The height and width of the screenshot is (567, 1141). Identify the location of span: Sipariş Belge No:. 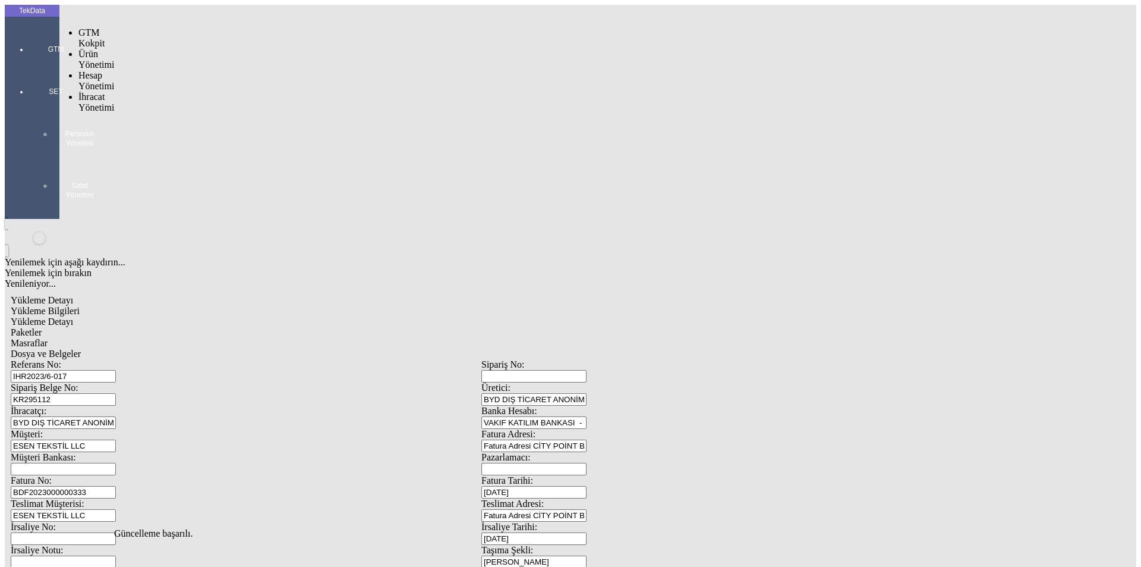
(45, 387).